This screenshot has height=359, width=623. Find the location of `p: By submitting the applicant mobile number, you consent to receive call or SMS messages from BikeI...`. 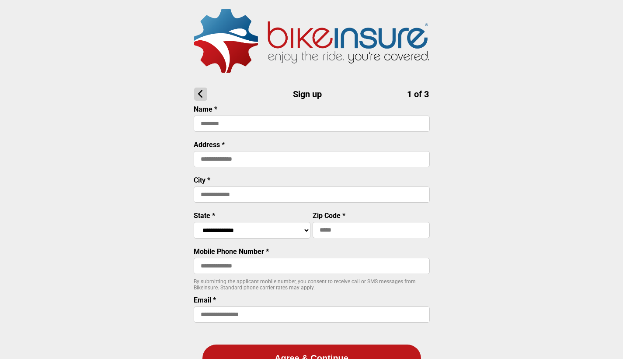

p: By submitting the applicant mobile number, you consent to receive call or SMS messages from BikeI... is located at coordinates (312, 284).